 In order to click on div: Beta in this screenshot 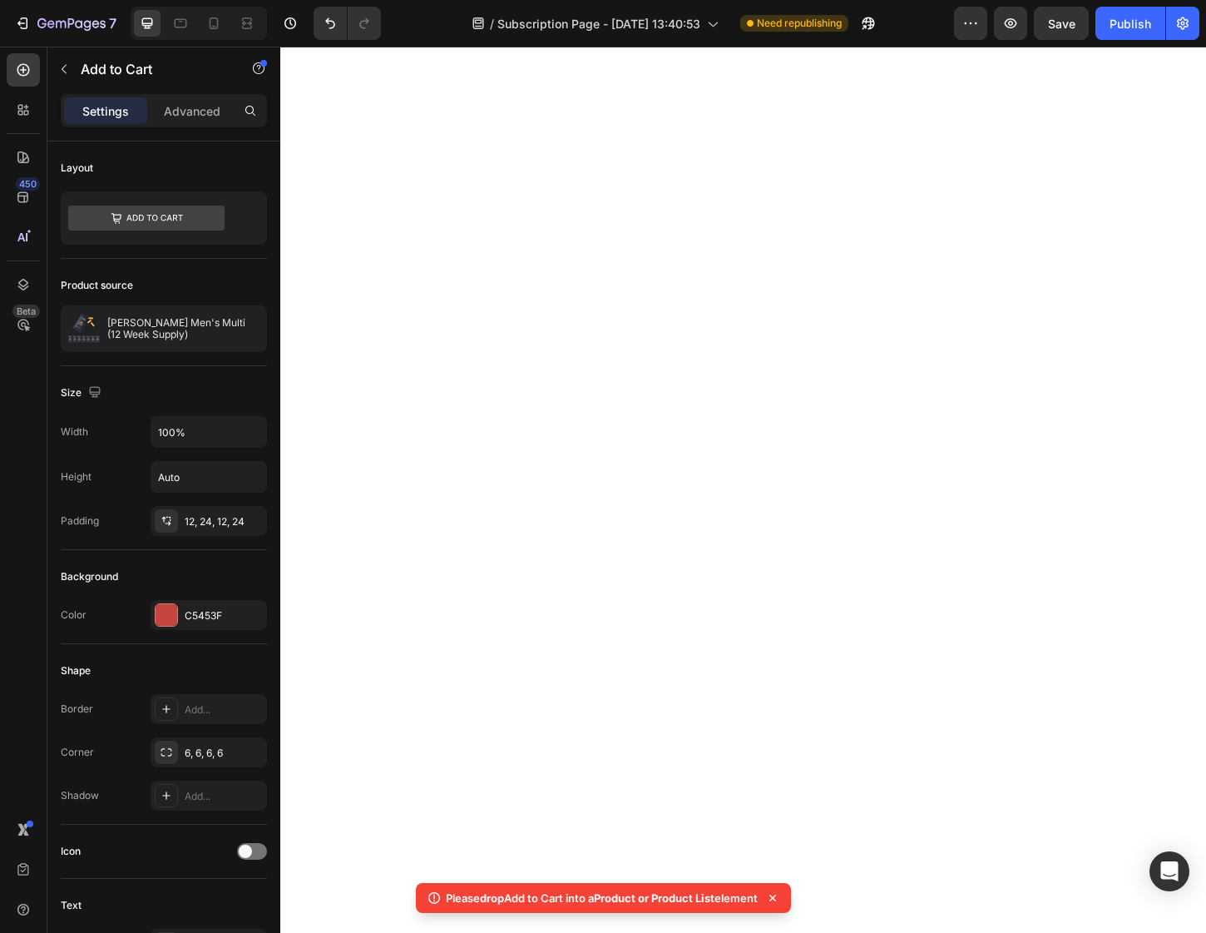, I will do `click(26, 311)`.